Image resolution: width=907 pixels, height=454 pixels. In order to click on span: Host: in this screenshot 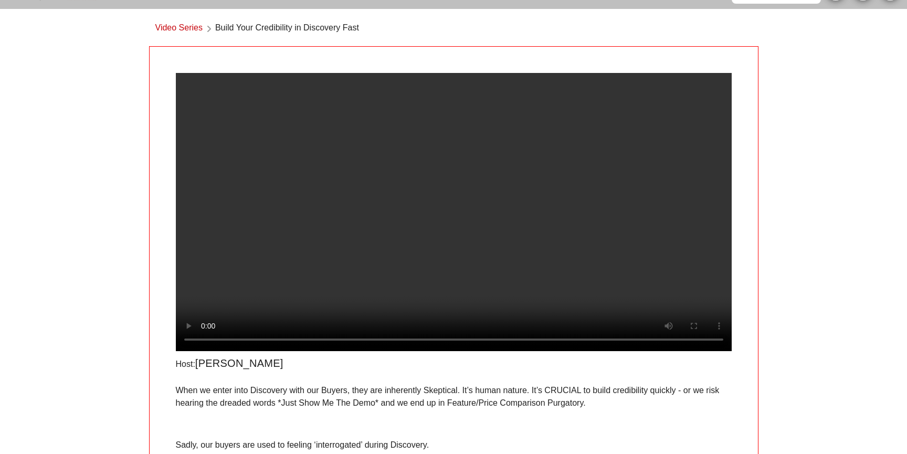, I will do `click(185, 364)`.